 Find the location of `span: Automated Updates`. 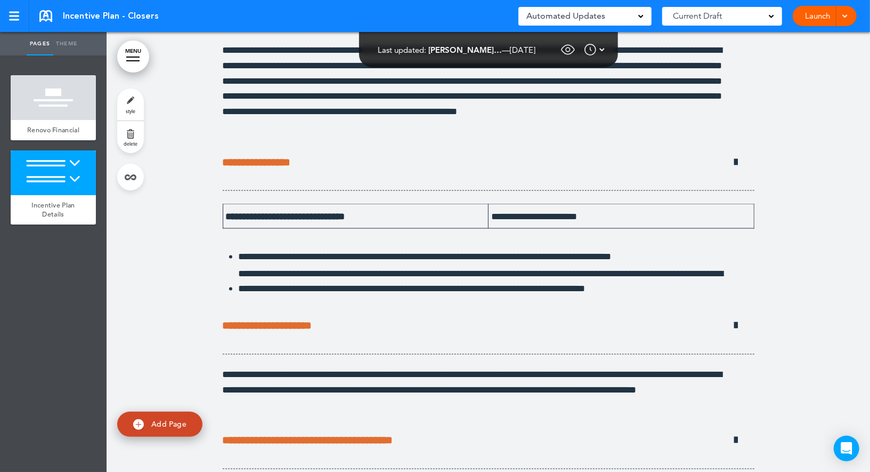

span: Automated Updates is located at coordinates (566, 16).